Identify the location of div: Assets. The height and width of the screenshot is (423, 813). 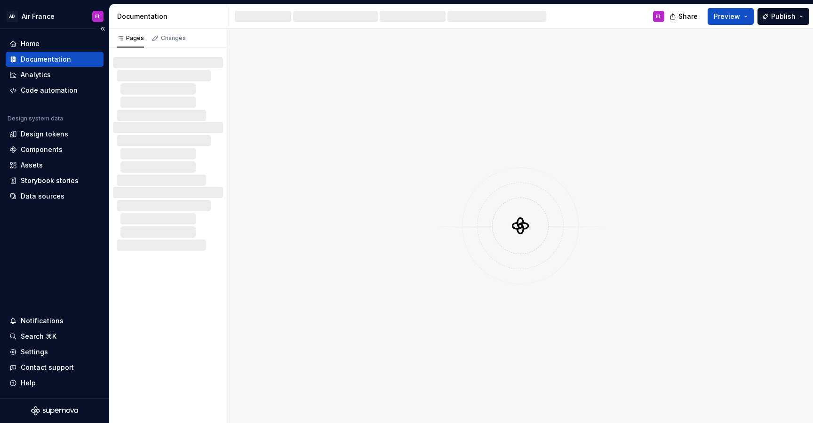
(32, 165).